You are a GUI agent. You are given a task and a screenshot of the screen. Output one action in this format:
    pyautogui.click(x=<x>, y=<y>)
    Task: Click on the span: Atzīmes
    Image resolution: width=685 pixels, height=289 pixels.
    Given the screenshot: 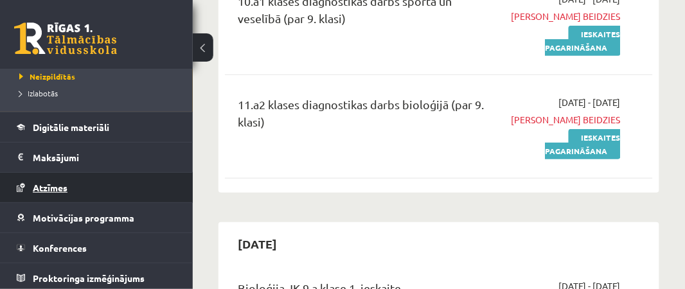 What is the action you would take?
    pyautogui.click(x=50, y=188)
    